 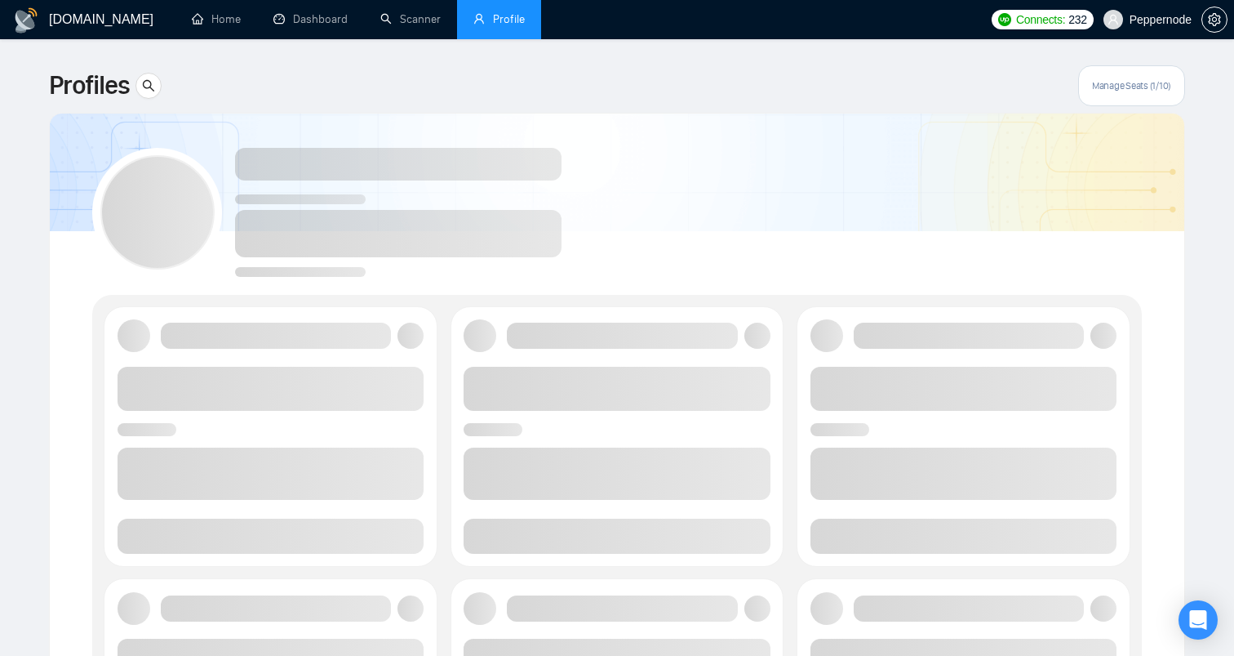 What do you see at coordinates (1215, 20) in the screenshot?
I see `a: setting` at bounding box center [1215, 20].